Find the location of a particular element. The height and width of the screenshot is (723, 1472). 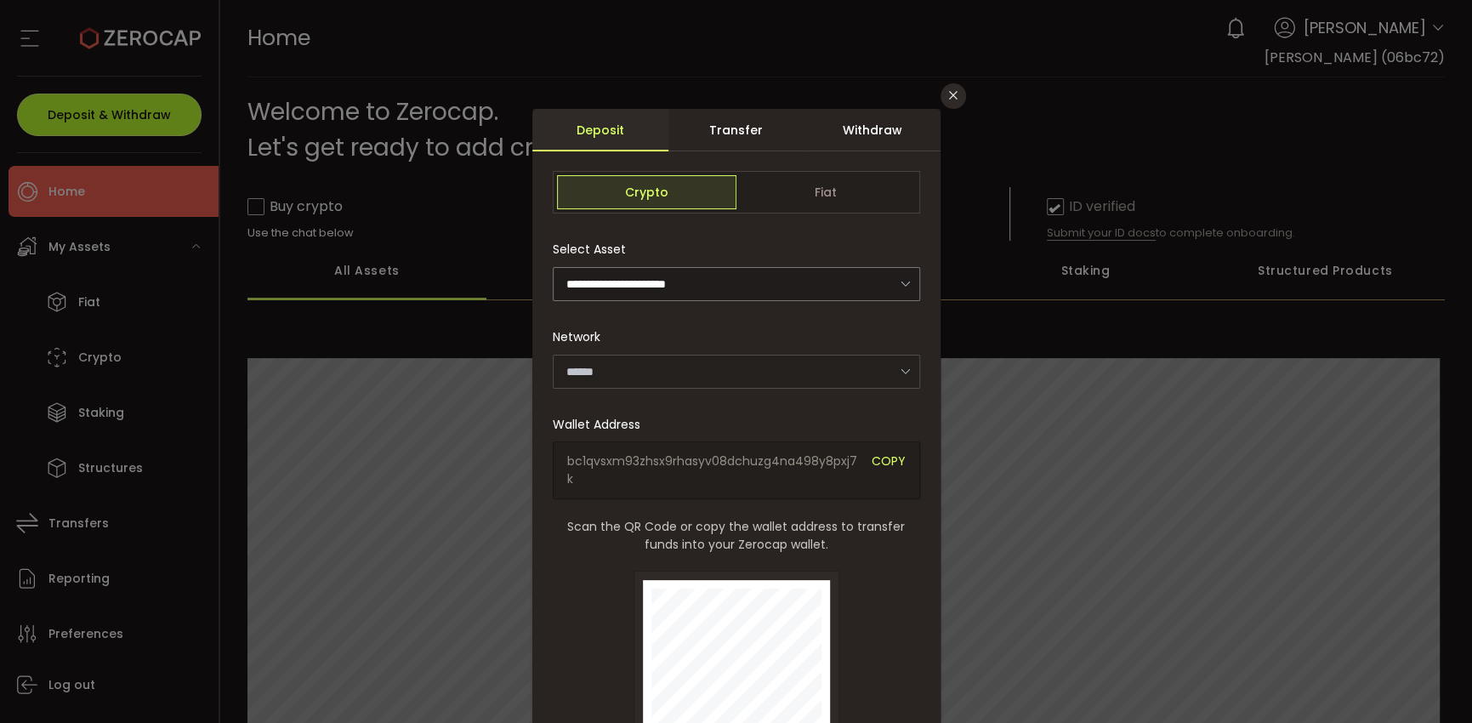

div: Withdraw is located at coordinates (873, 130).